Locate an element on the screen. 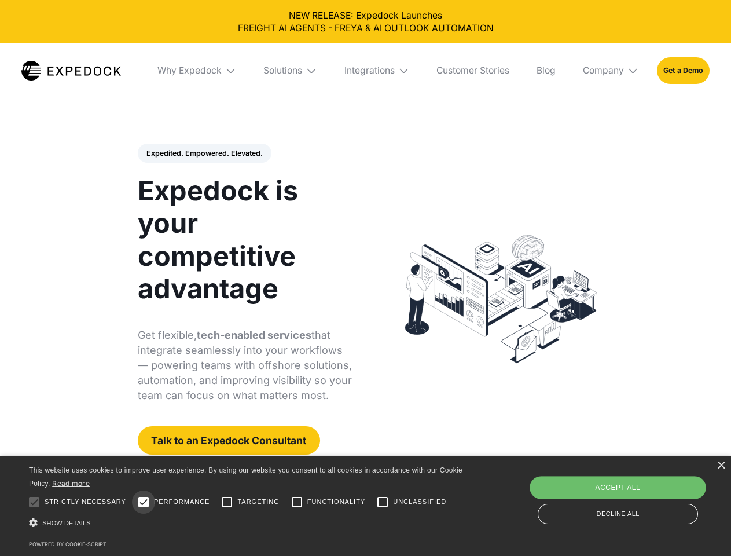  a: FREIGHT AI AGENTS - FREYA & AI OUTLOOK AUTOMATION is located at coordinates (366, 28).